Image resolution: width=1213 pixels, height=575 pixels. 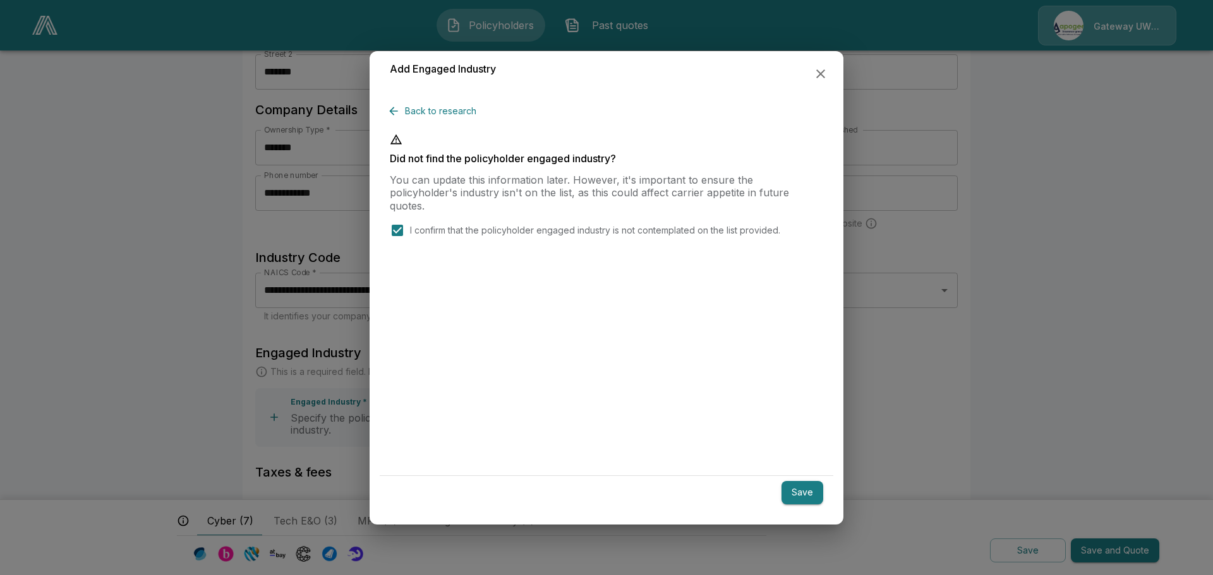 I want to click on p: Did not find the policyholder engaged industry?, so click(x=606, y=159).